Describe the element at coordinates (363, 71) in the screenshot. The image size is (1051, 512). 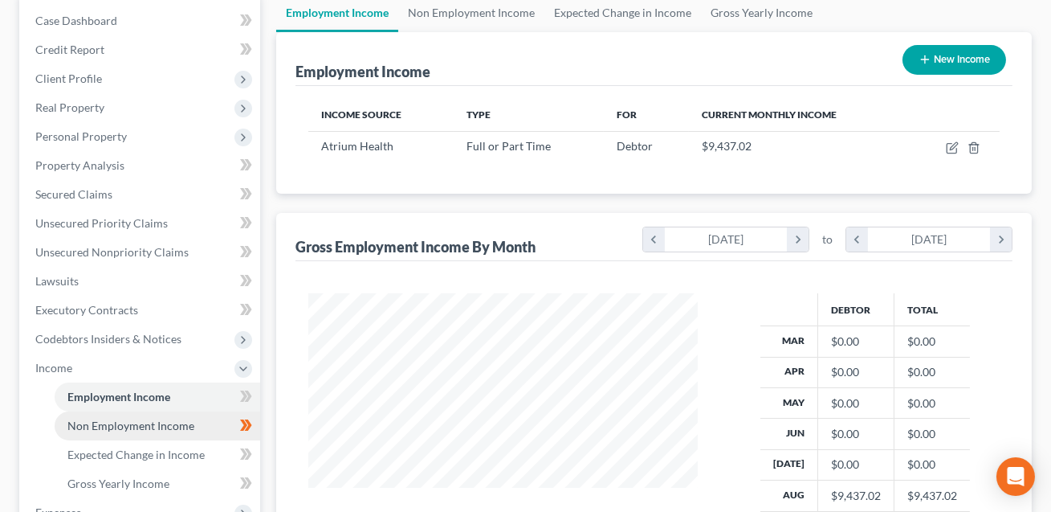
I see `div: Employment Income` at that location.